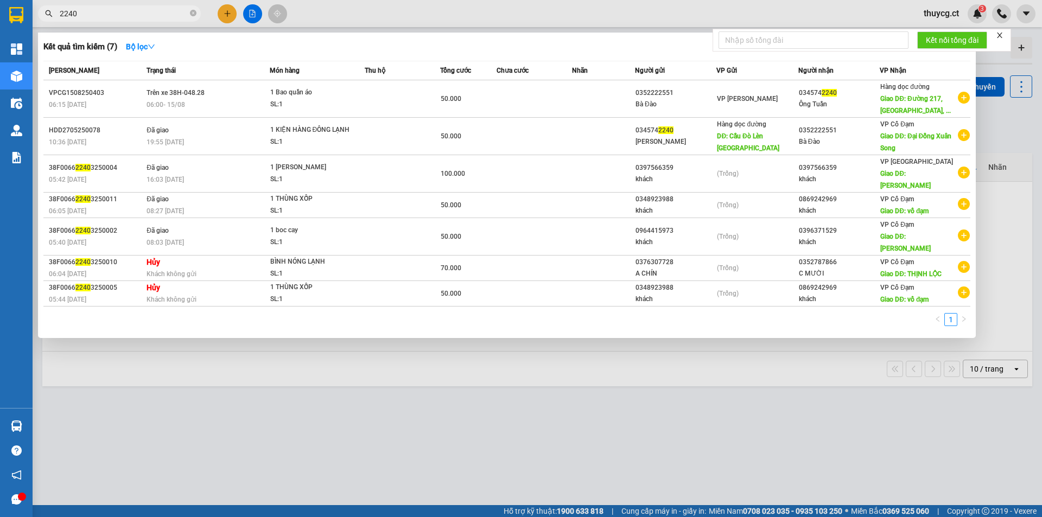  I want to click on span: 100.000, so click(453, 174).